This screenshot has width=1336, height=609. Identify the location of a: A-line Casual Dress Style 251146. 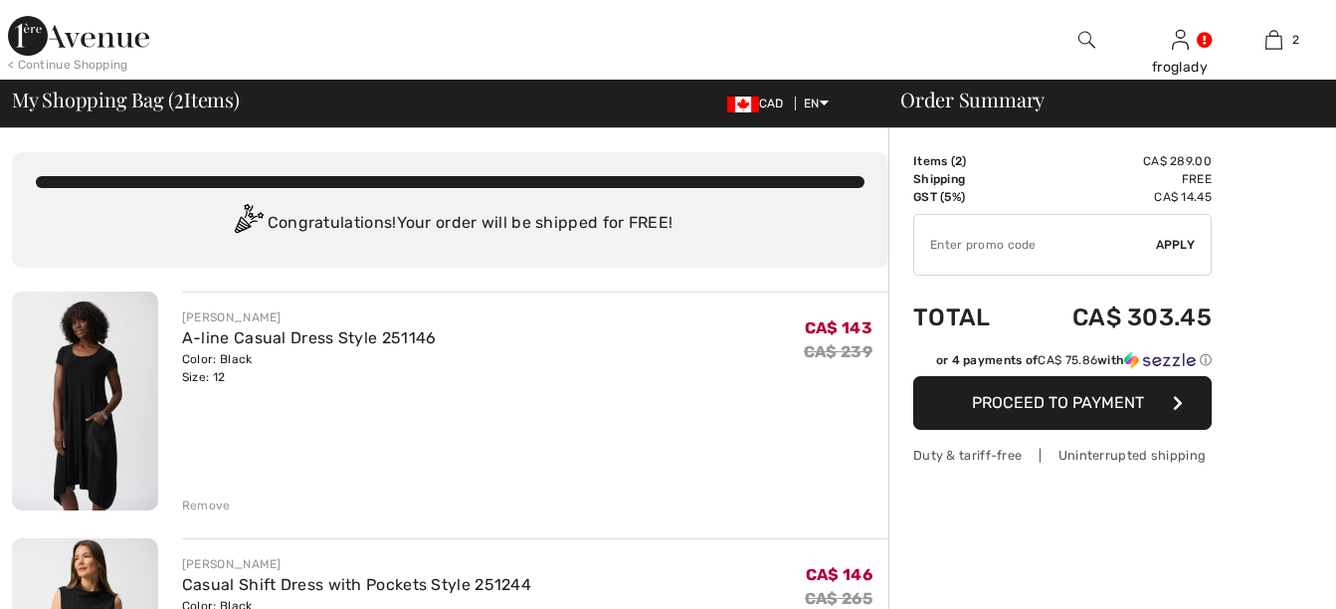
(309, 337).